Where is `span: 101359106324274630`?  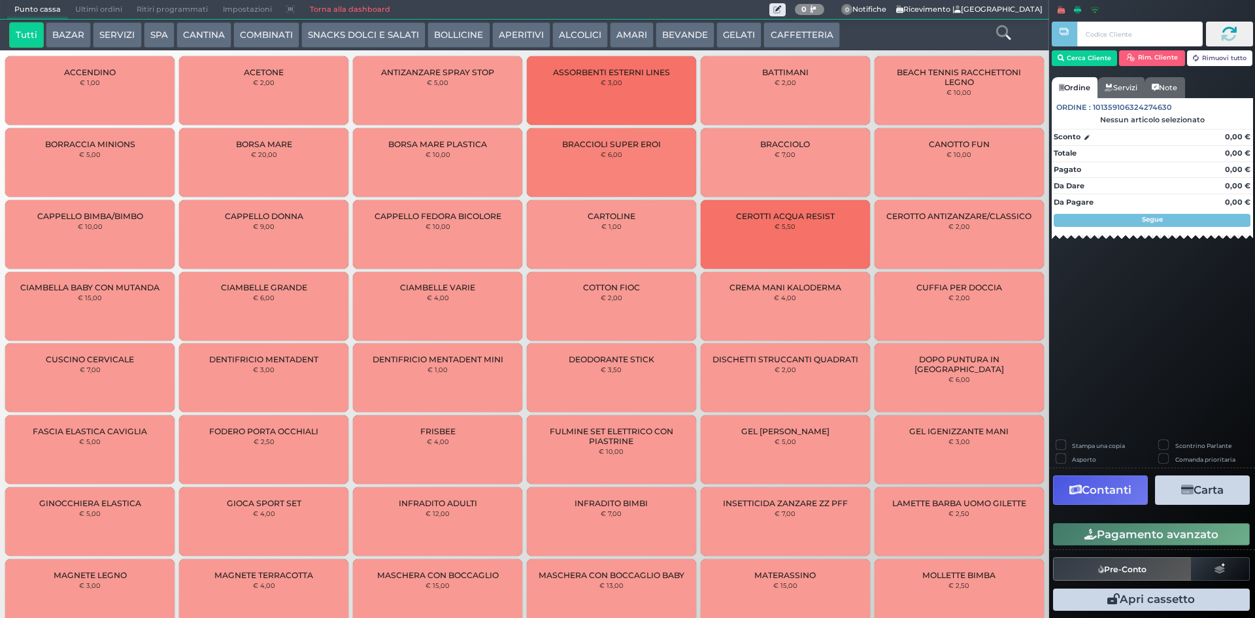 span: 101359106324274630 is located at coordinates (1132, 107).